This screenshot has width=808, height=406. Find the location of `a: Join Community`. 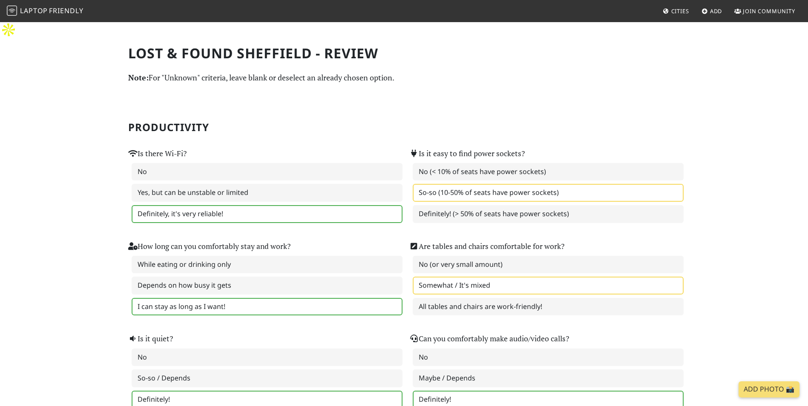

a: Join Community is located at coordinates (764, 11).